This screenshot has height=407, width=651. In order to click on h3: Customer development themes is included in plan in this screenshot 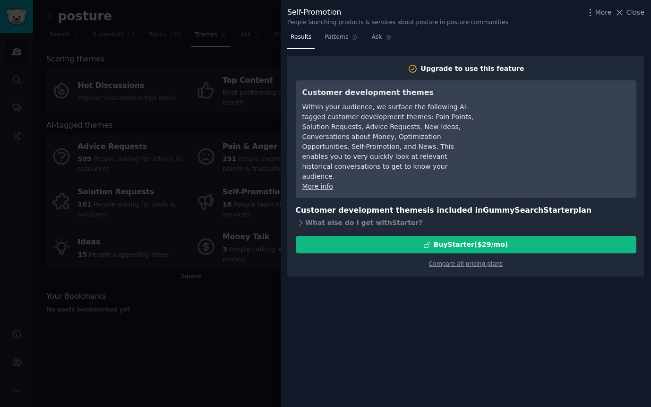, I will do `click(466, 210)`.